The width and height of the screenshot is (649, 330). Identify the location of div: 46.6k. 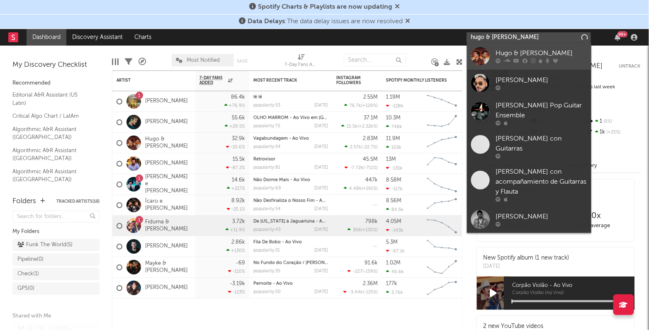
(394, 271).